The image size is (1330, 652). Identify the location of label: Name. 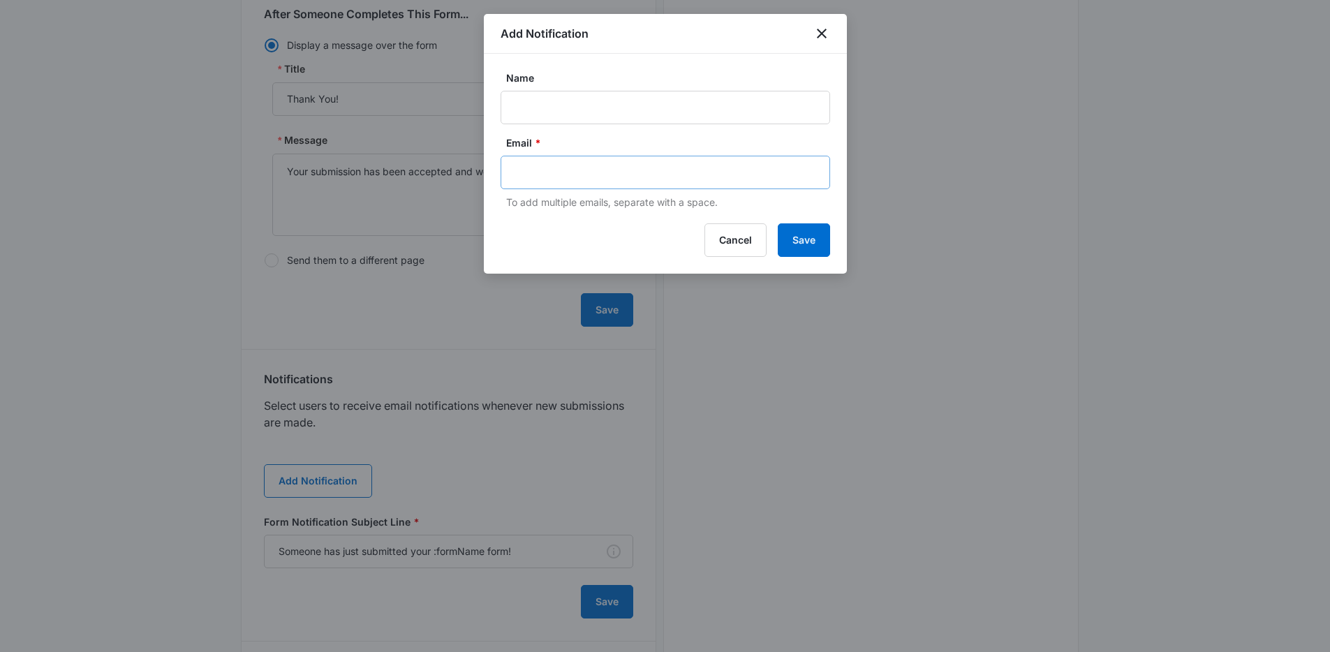
(671, 77).